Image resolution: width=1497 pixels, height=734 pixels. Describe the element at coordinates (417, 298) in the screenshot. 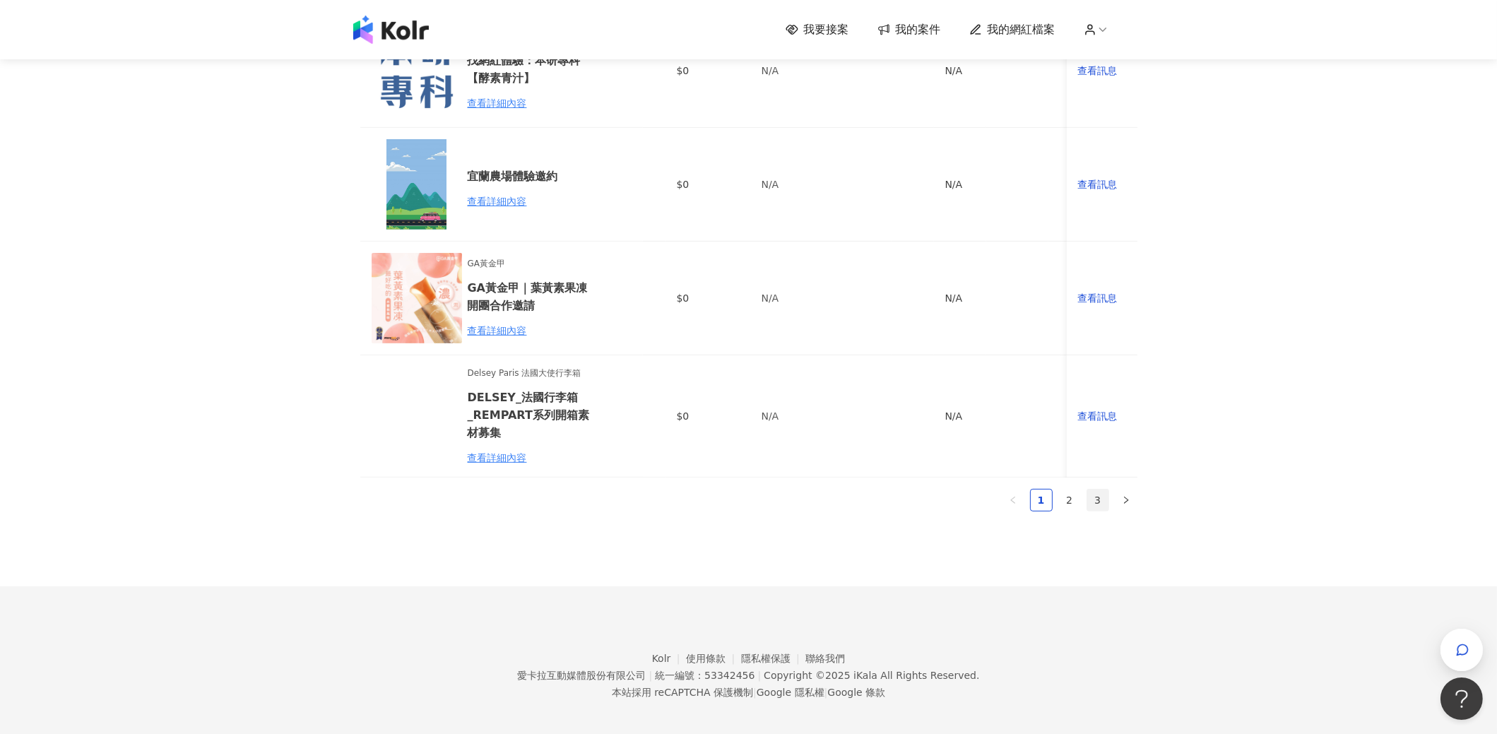

I see `img: GA黃金甲｜明｜葉黃素果凍` at that location.